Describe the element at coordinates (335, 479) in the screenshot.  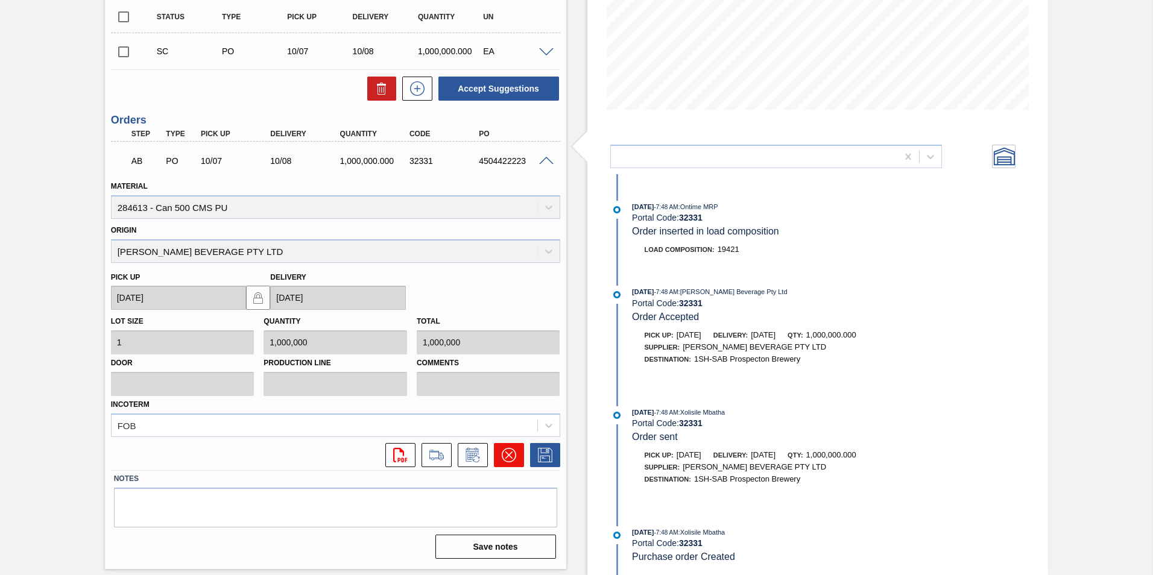
I see `label: Notes` at that location.